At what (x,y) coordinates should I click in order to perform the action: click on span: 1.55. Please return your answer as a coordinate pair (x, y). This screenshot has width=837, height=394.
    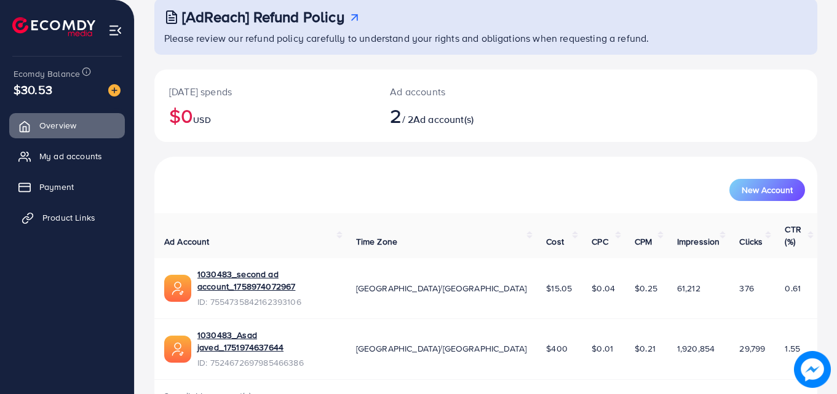
    Looking at the image, I should click on (792, 349).